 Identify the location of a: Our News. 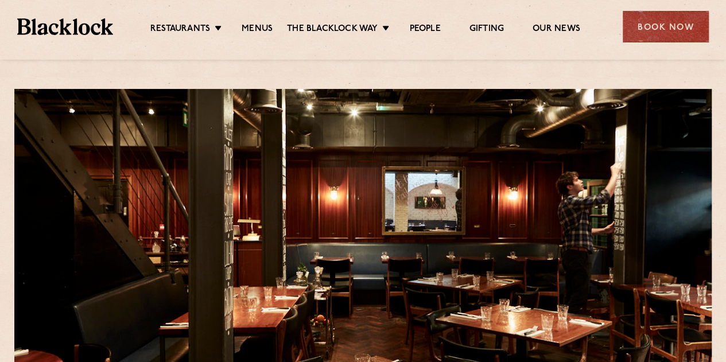
(556, 30).